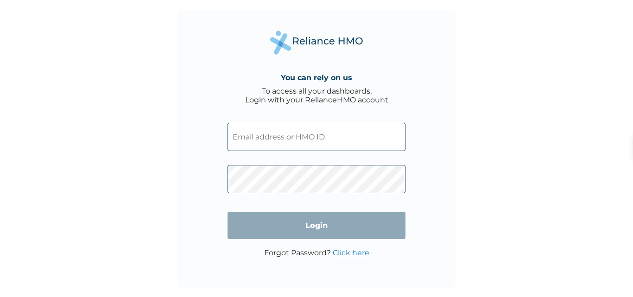 This screenshot has height=297, width=633. What do you see at coordinates (317, 42) in the screenshot?
I see `img: Reliance Health's Logo` at bounding box center [317, 42].